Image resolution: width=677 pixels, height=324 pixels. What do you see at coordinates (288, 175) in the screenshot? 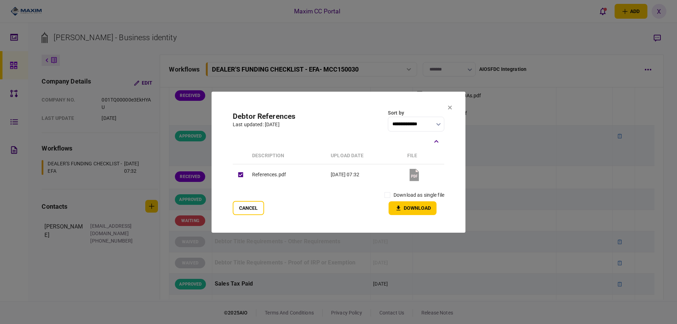
I see `td: References.pdf` at bounding box center [288, 175].